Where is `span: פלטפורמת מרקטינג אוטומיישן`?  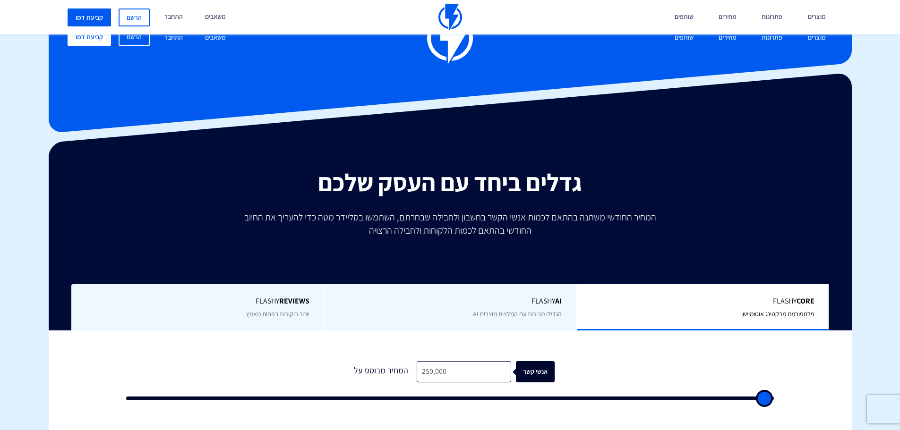
span: פלטפורמת מרקטינג אוטומיישן is located at coordinates (778, 314).